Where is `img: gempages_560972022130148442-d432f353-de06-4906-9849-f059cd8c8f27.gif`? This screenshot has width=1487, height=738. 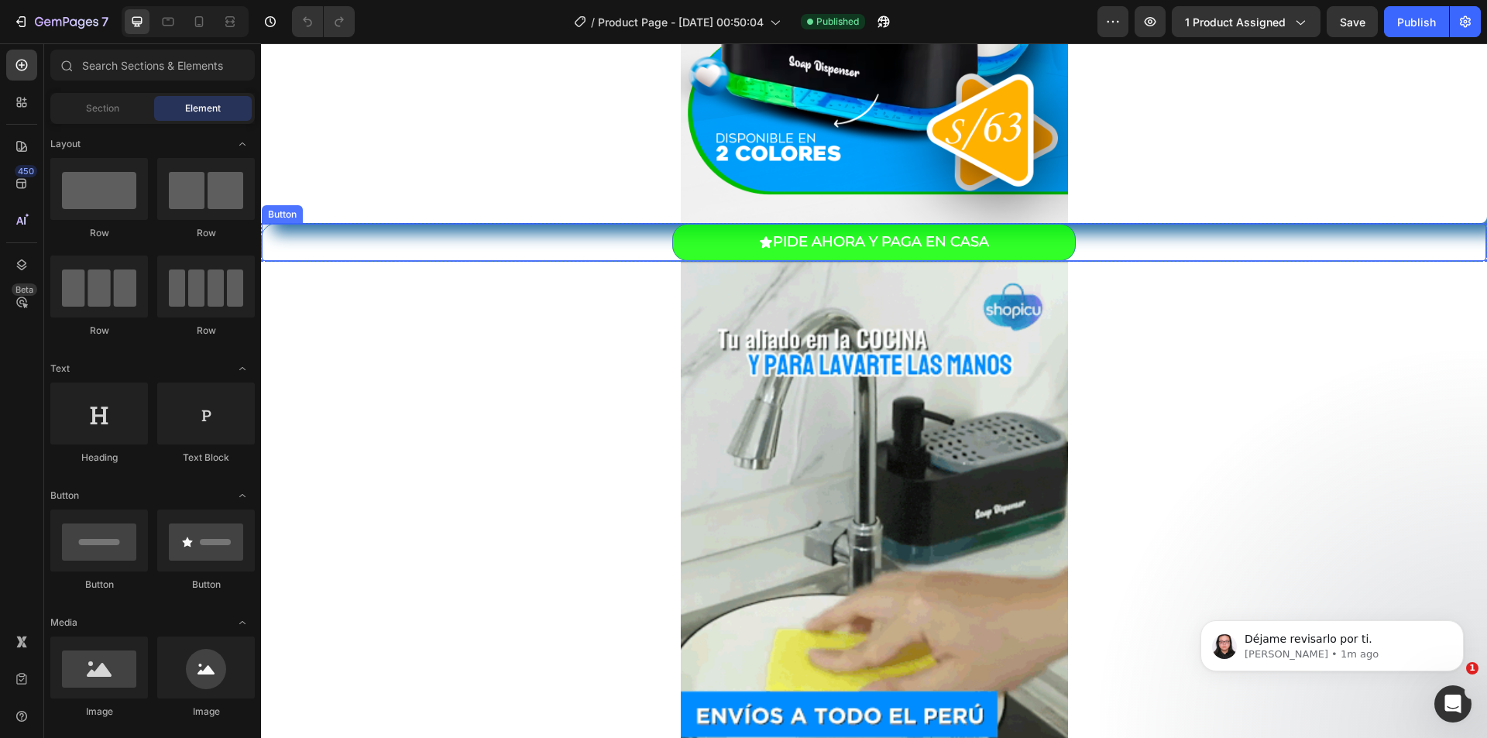
img: gempages_560972022130148442-d432f353-de06-4906-9849-f059cd8c8f27.gif is located at coordinates (613, 476).